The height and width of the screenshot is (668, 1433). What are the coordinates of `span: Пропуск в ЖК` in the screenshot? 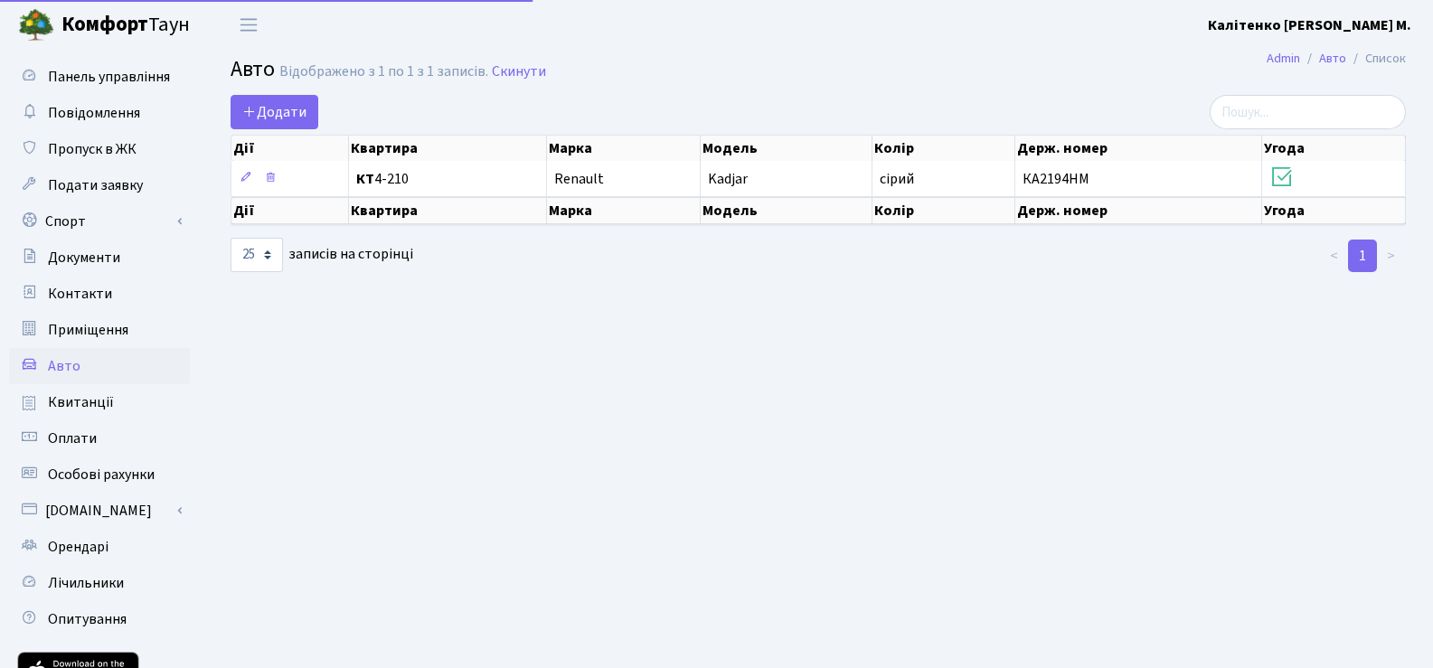 It's located at (92, 149).